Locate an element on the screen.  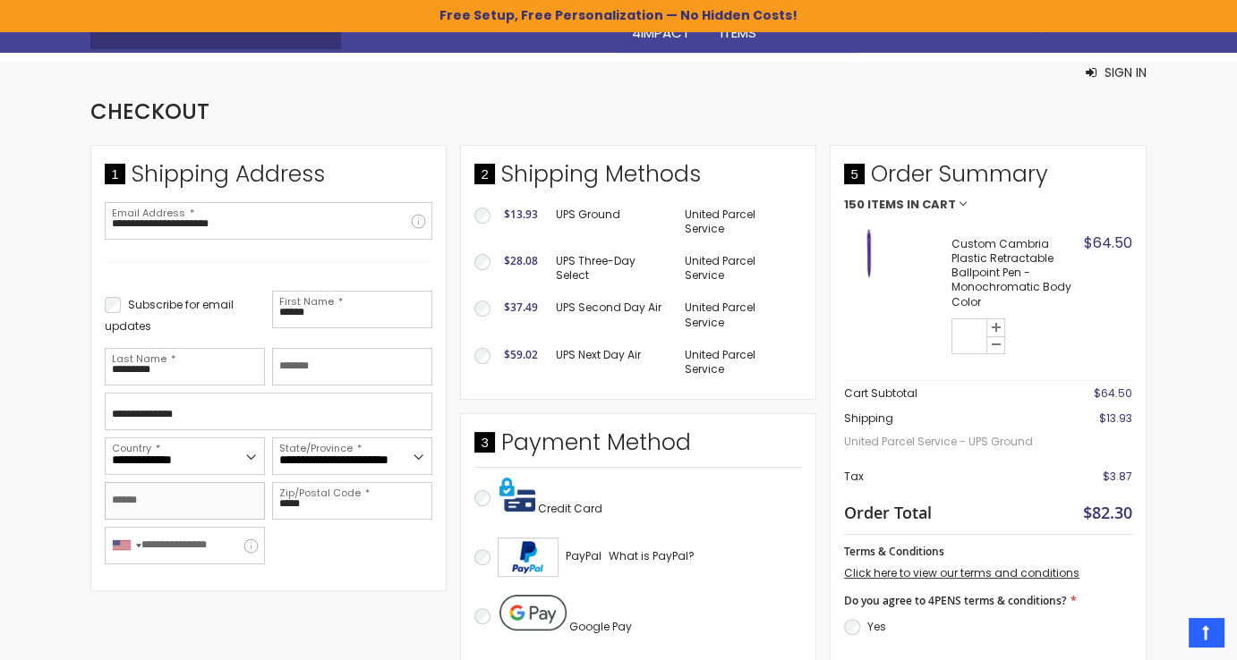
strong: Order Total is located at coordinates (888, 511).